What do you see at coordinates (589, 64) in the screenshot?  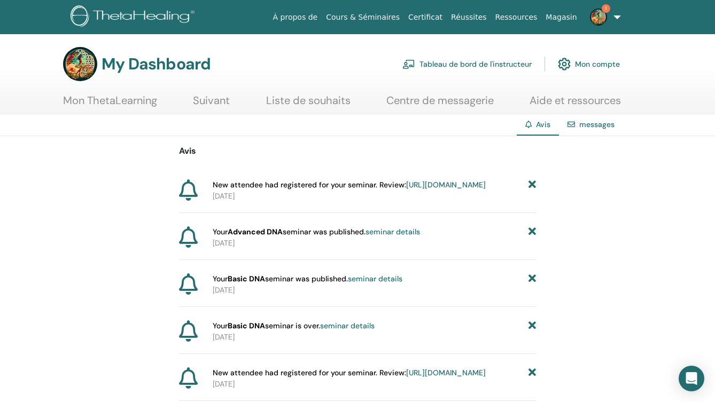 I see `a: Mon compte` at bounding box center [589, 64].